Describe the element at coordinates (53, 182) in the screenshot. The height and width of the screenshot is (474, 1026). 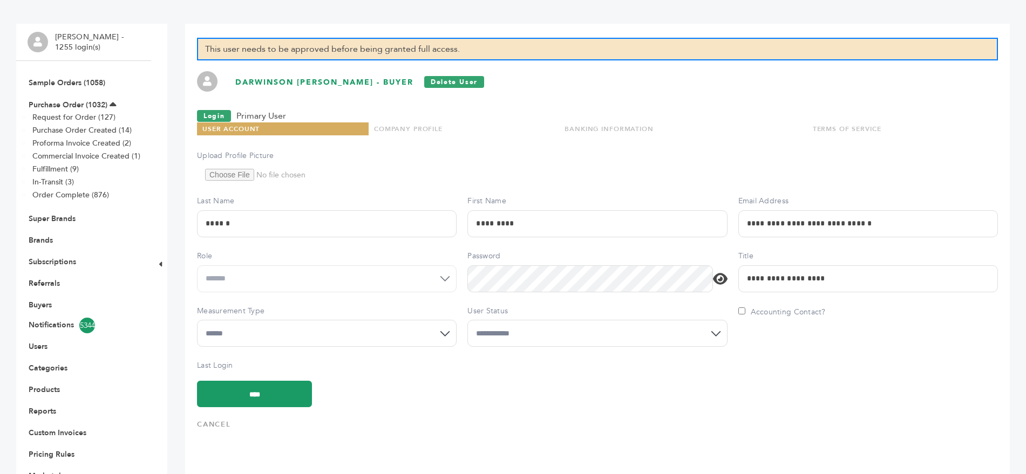
I see `a: In-Transit (3)` at that location.